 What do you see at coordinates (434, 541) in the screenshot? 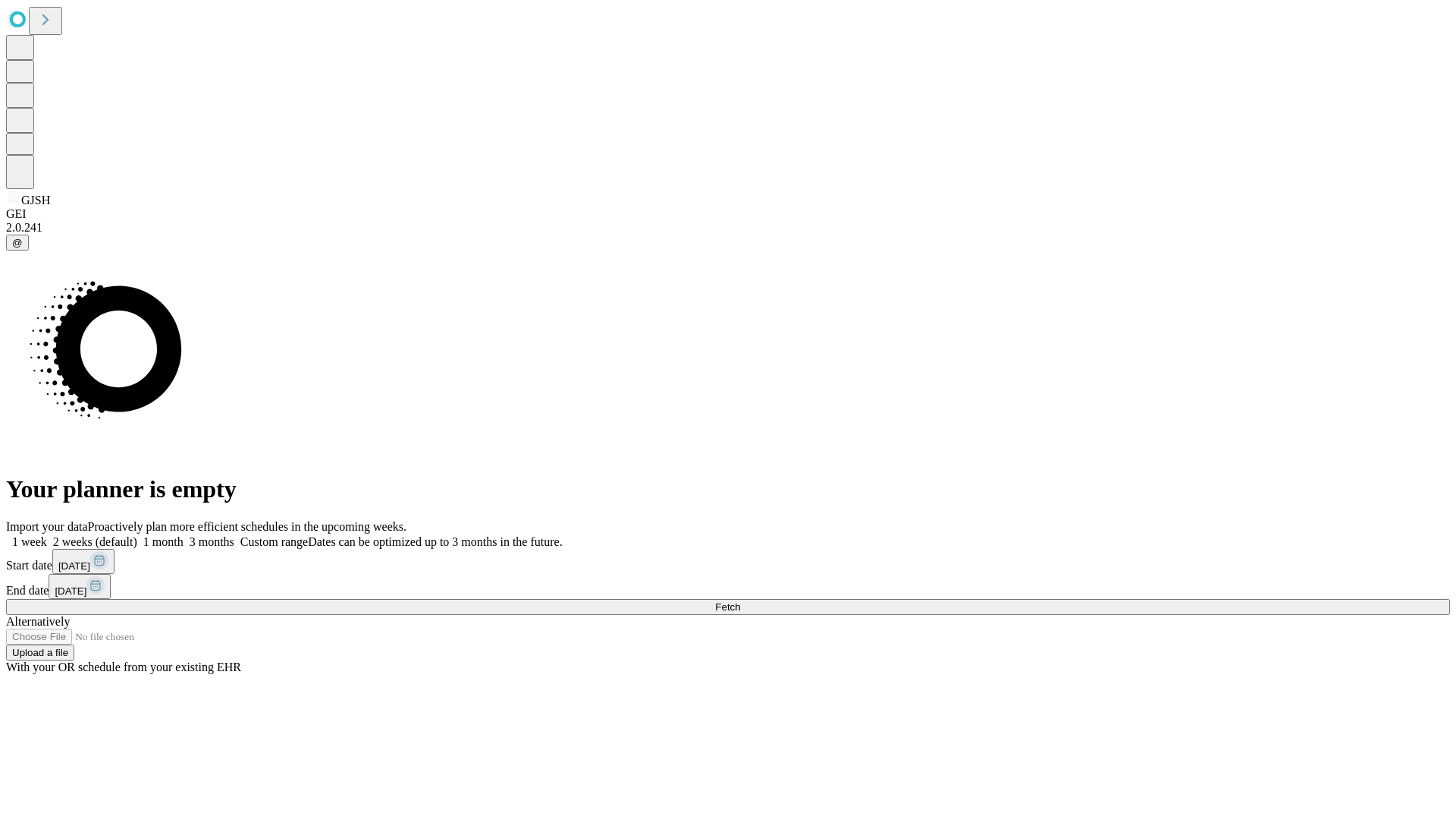
I see `span: Dates can be optimized up to 3 months in the future.` at bounding box center [434, 541].